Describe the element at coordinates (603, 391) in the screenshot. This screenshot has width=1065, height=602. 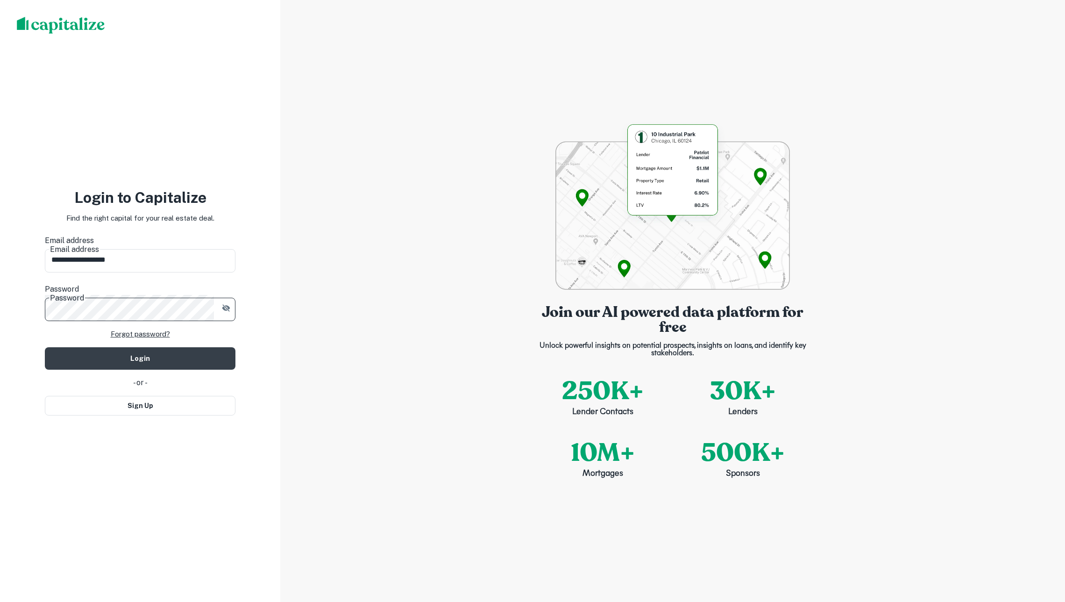
I see `p: 250K+` at that location.